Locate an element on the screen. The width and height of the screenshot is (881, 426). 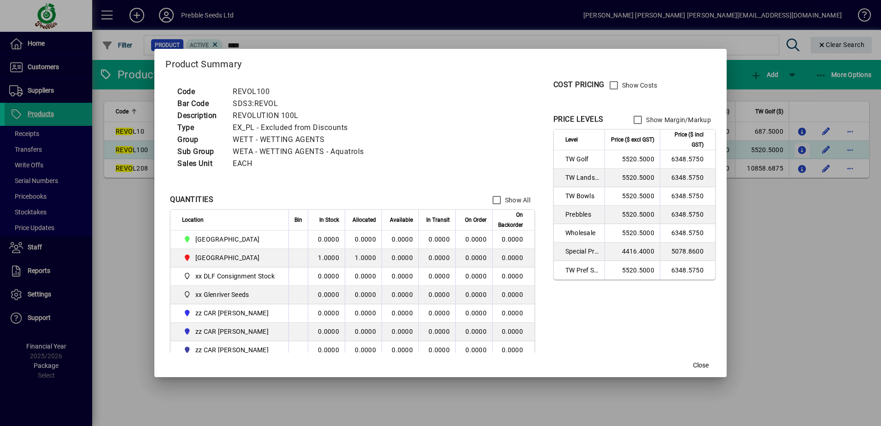
td: EACH is located at coordinates (301, 164).